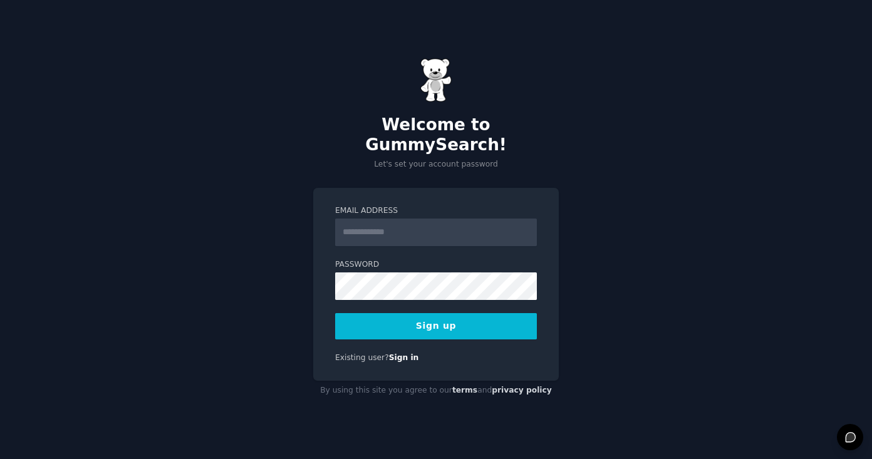  I want to click on label: Password, so click(436, 265).